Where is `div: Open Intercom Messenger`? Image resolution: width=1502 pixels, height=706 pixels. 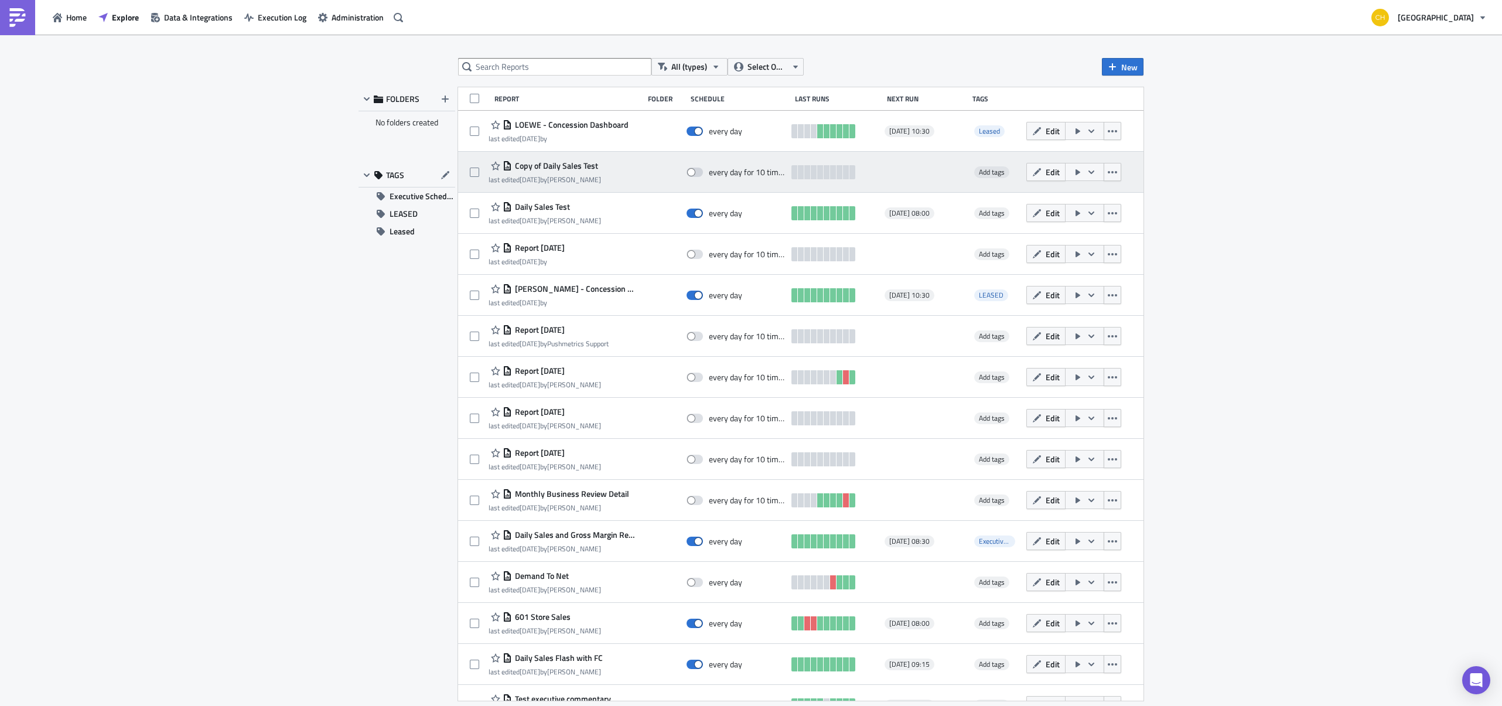 div: Open Intercom Messenger is located at coordinates (1476, 680).